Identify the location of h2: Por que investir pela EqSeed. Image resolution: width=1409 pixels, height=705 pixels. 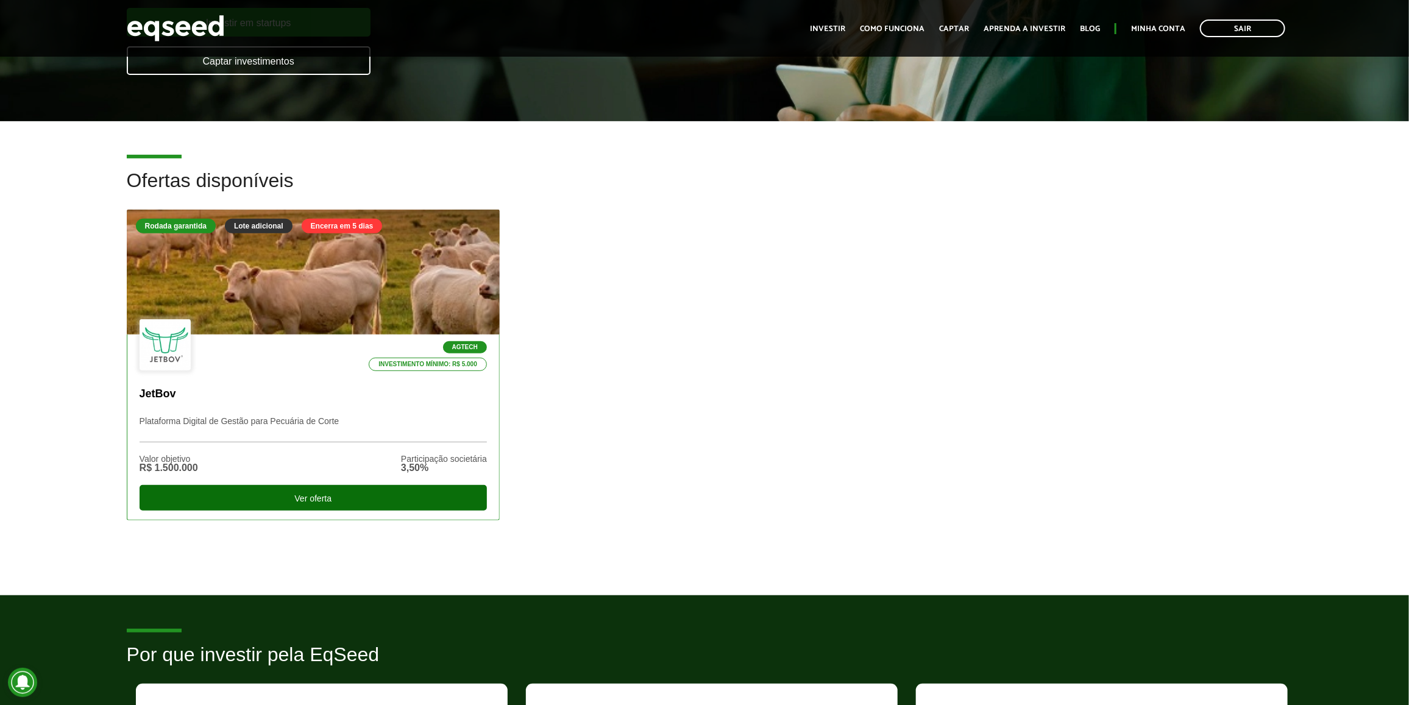
(705, 664).